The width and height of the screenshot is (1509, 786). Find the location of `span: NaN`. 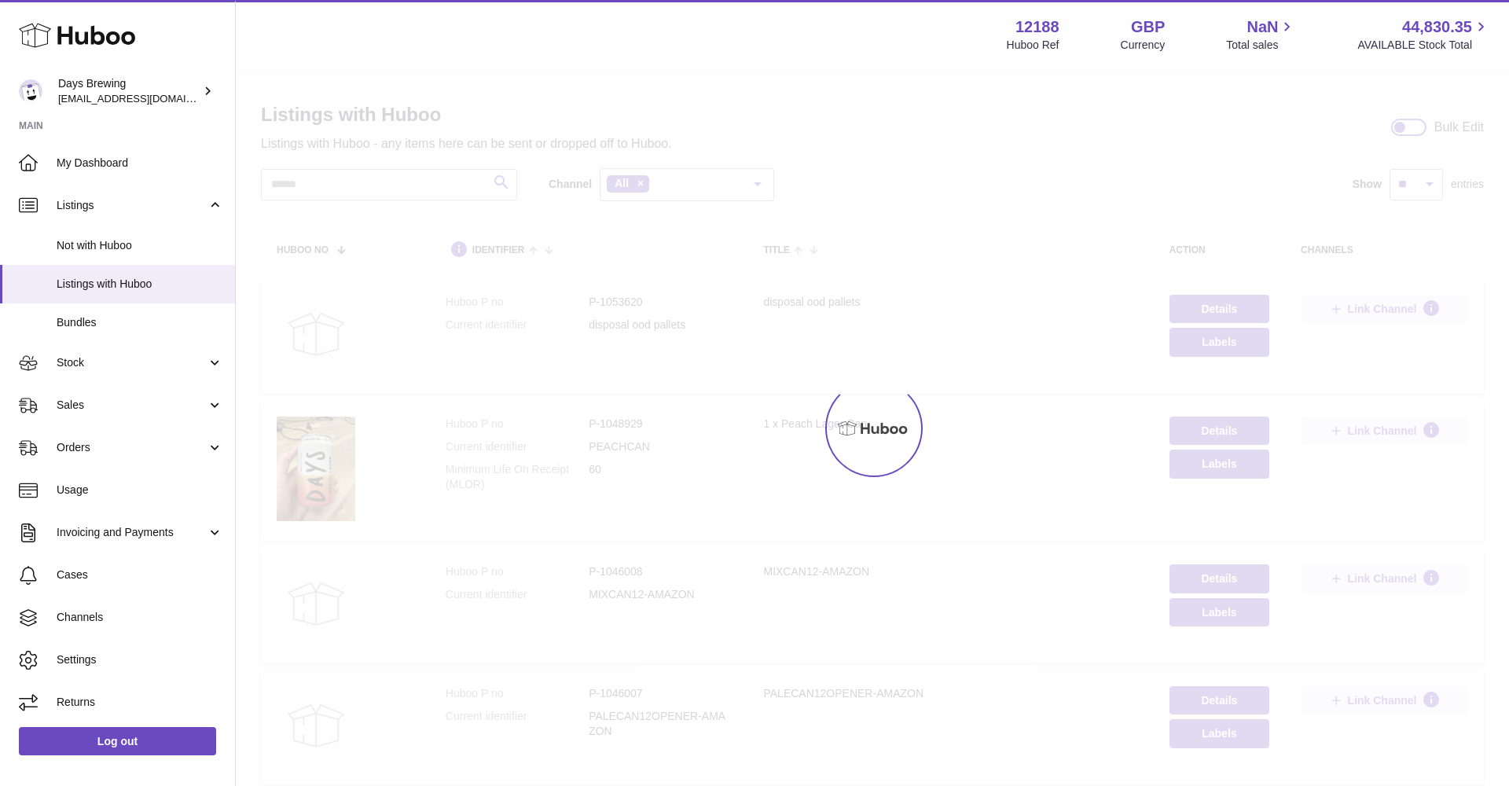

span: NaN is located at coordinates (1262, 27).